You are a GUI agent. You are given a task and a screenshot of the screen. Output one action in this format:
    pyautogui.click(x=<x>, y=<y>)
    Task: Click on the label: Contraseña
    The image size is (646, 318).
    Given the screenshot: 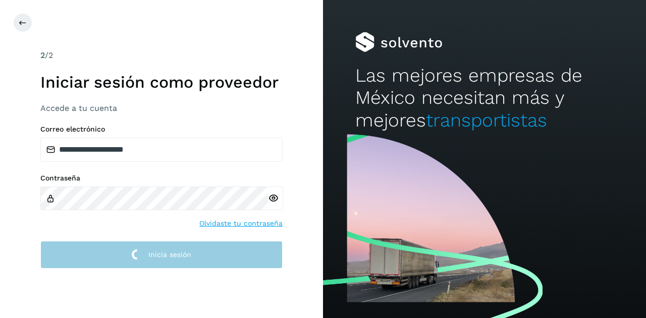 What is the action you would take?
    pyautogui.click(x=161, y=178)
    